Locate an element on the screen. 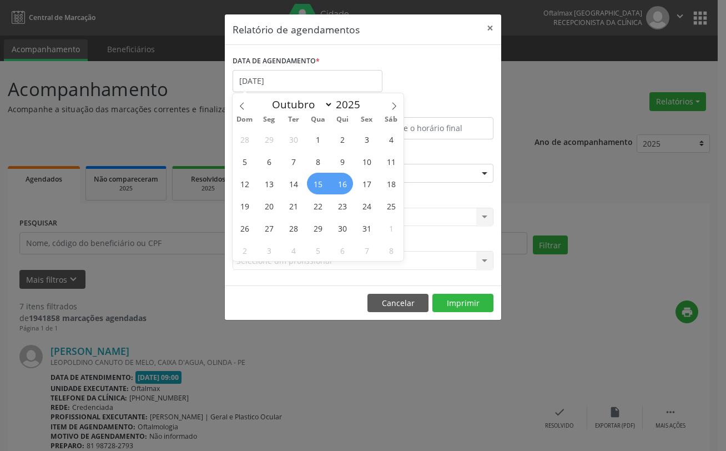 The image size is (726, 451). span: Ter is located at coordinates (294, 119).